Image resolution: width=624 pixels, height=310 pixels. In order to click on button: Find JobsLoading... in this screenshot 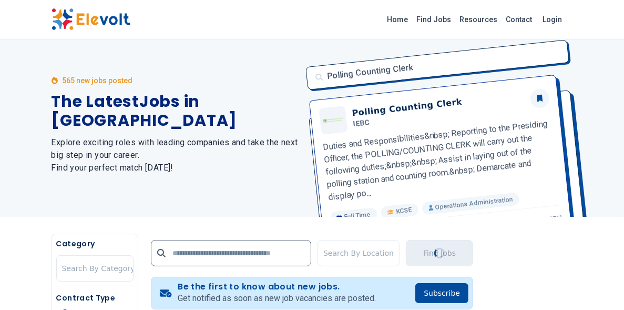, I will do `click(440, 253)`.